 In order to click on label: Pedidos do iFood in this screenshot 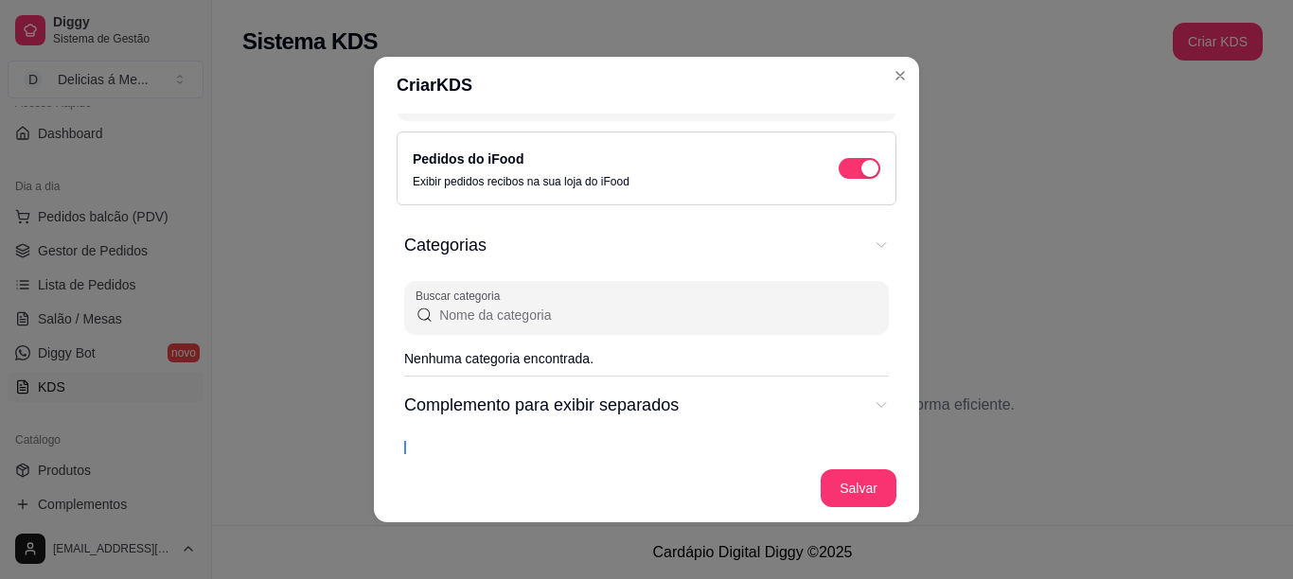, I will do `click(468, 159)`.